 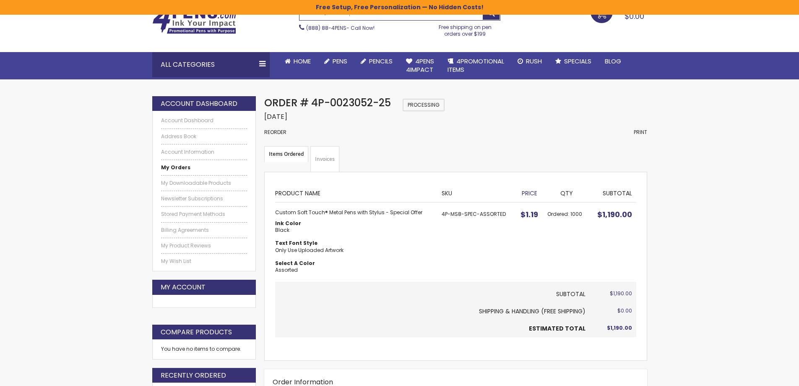 What do you see at coordinates (530, 61) in the screenshot?
I see `a: Rush` at bounding box center [530, 61].